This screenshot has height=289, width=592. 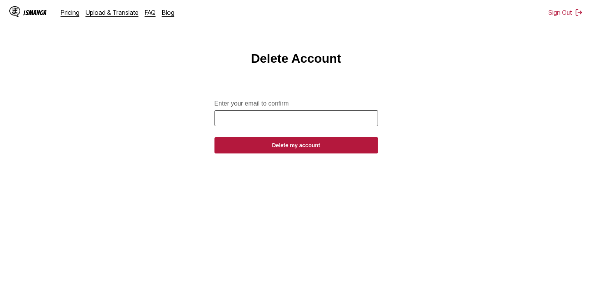 What do you see at coordinates (112, 12) in the screenshot?
I see `a: Upload & Translate` at bounding box center [112, 12].